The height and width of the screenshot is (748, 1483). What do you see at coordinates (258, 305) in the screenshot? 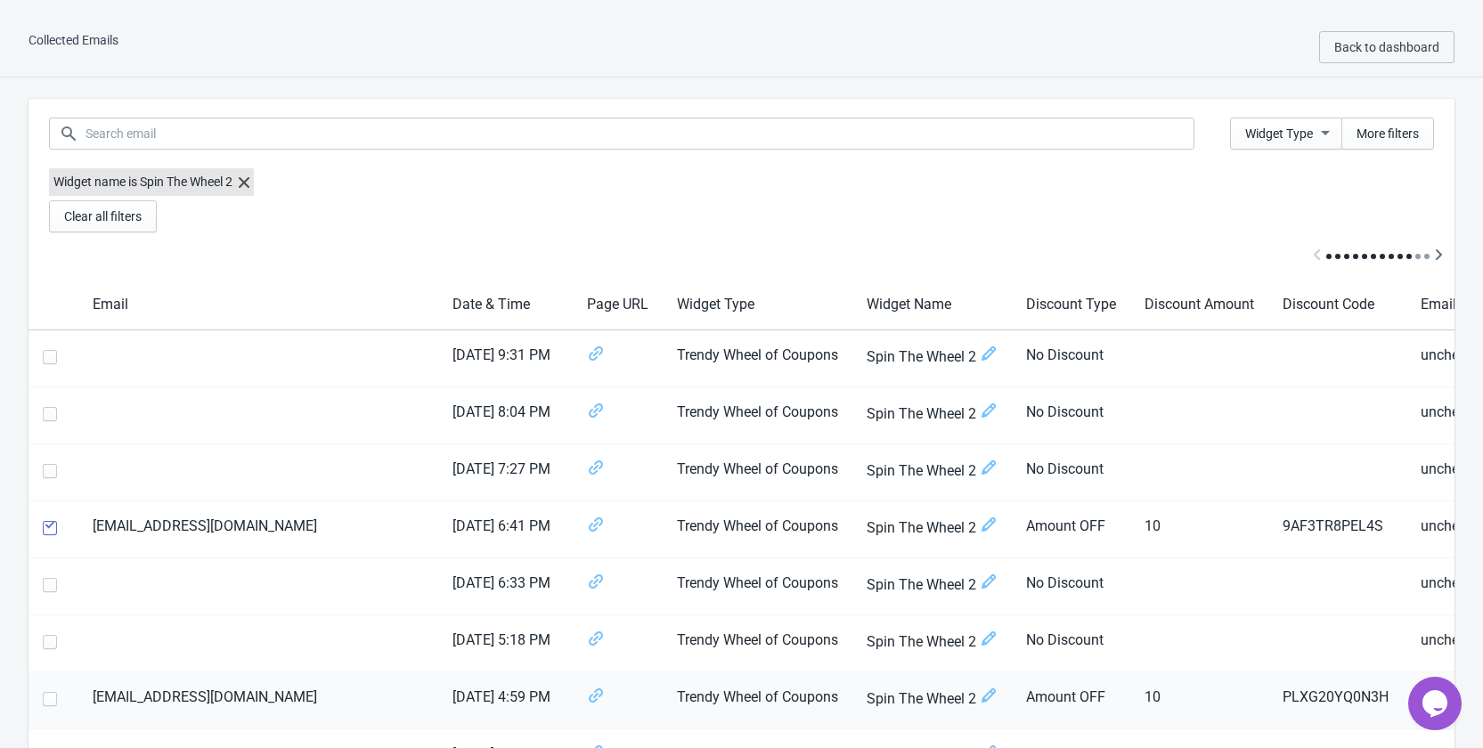
I see `th: Email` at bounding box center [258, 305].